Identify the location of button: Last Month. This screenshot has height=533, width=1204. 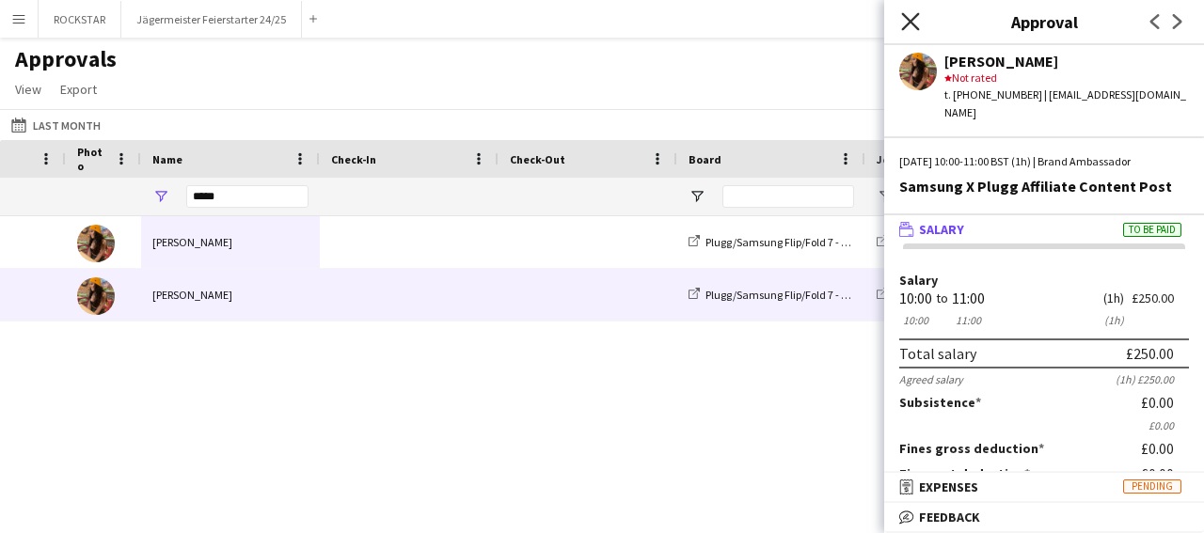
(55, 125).